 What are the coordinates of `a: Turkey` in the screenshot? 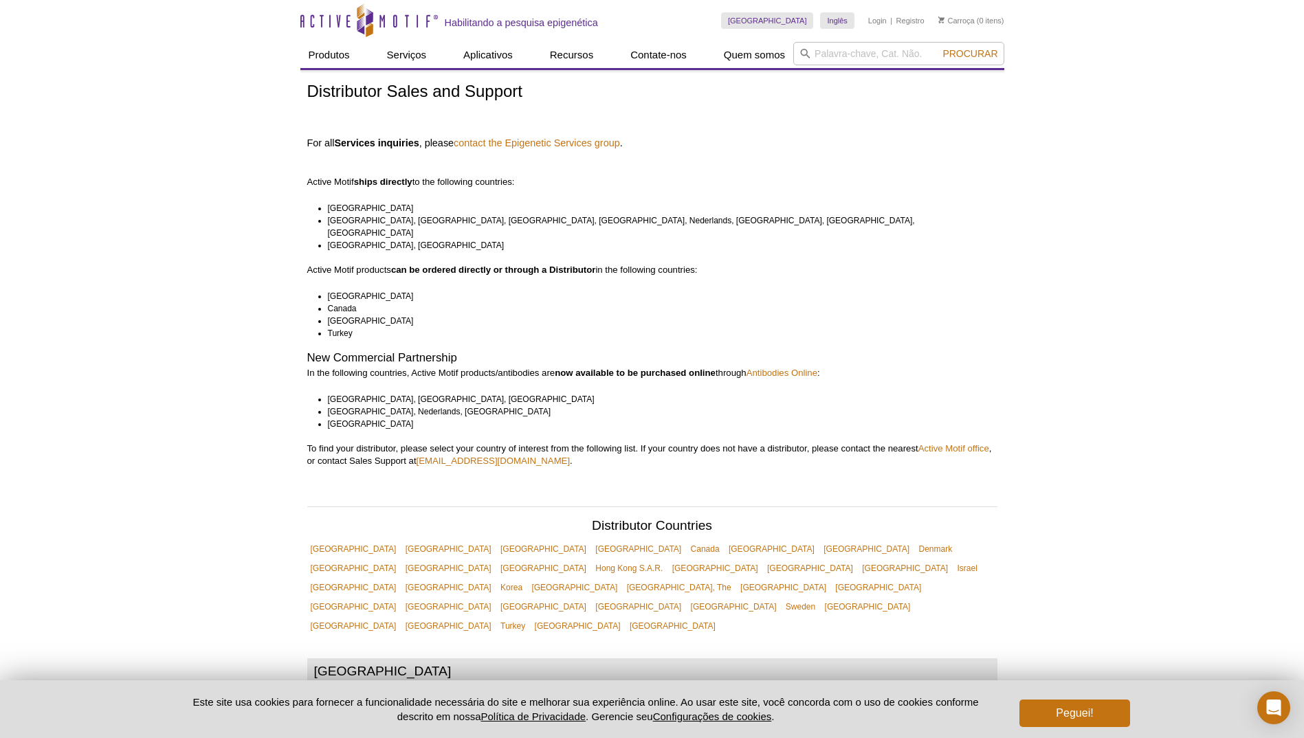 It's located at (513, 626).